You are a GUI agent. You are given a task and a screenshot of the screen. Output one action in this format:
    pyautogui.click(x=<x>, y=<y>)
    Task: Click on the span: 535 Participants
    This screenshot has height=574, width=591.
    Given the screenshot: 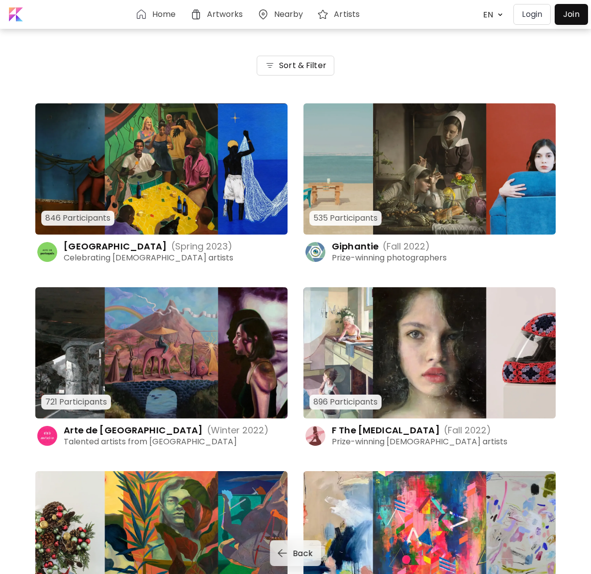 What is the action you would take?
    pyautogui.click(x=345, y=218)
    